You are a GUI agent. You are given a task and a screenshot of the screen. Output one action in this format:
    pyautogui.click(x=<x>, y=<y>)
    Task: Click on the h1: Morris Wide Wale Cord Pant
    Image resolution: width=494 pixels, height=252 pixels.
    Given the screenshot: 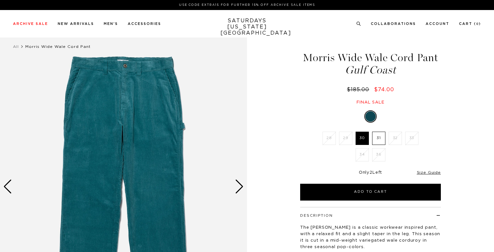 What is the action you would take?
    pyautogui.click(x=370, y=64)
    